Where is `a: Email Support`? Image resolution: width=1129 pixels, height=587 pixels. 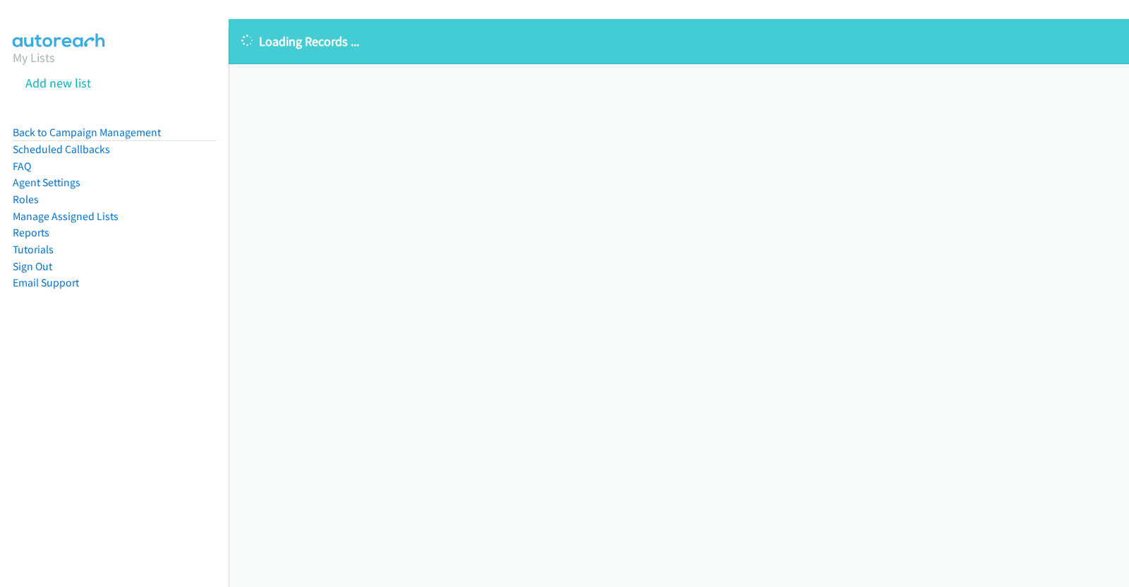 a: Email Support is located at coordinates (46, 282).